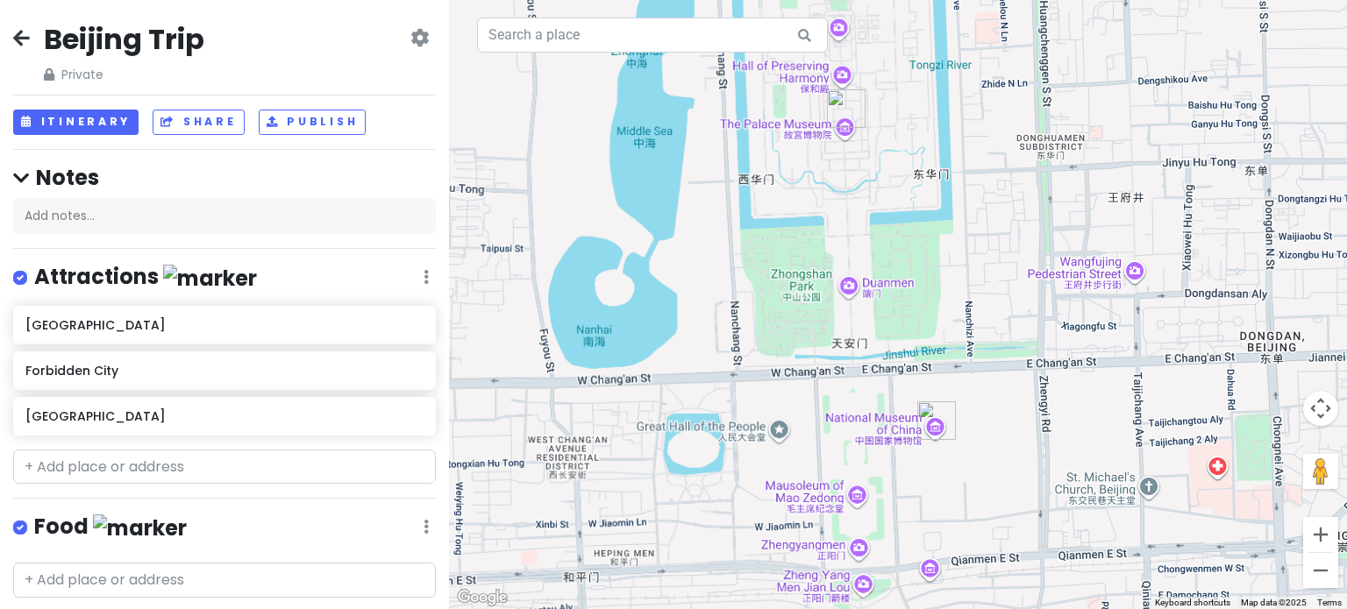  I want to click on span: Map data ©2025, so click(1273, 602).